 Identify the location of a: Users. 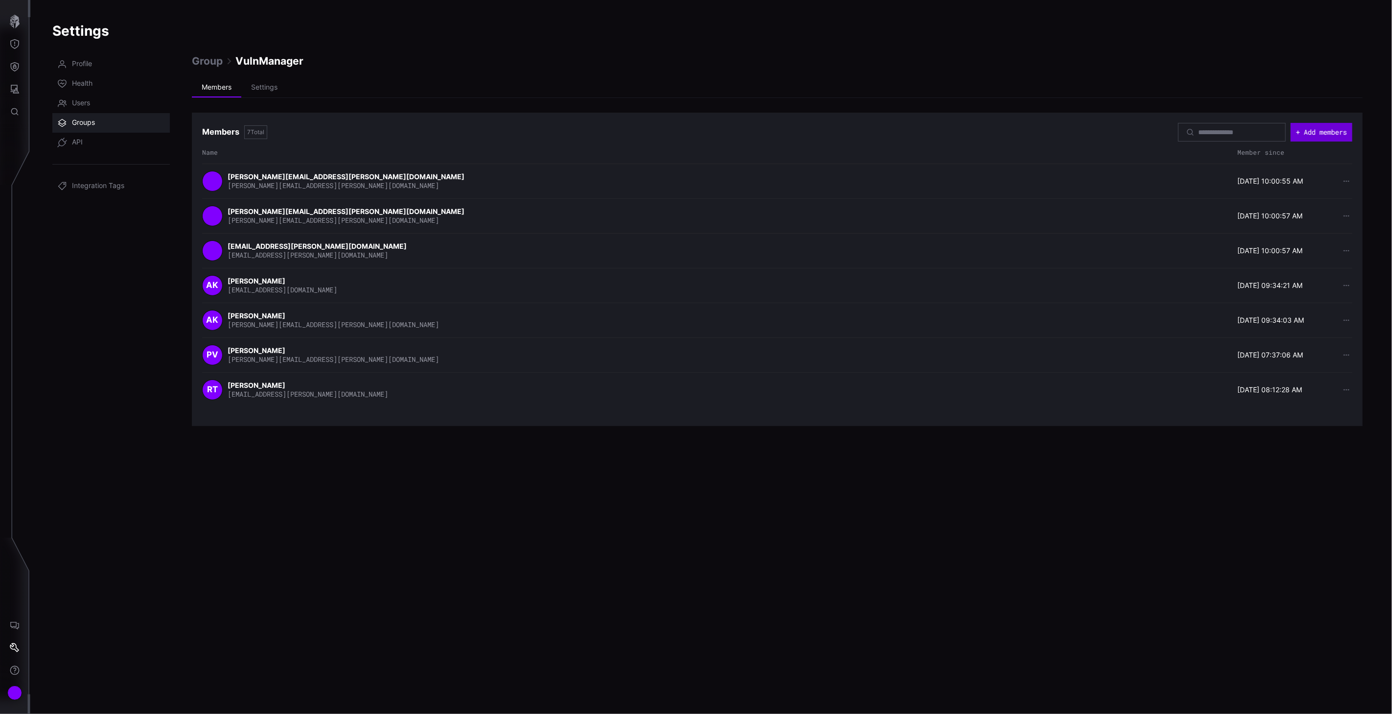
(111, 103).